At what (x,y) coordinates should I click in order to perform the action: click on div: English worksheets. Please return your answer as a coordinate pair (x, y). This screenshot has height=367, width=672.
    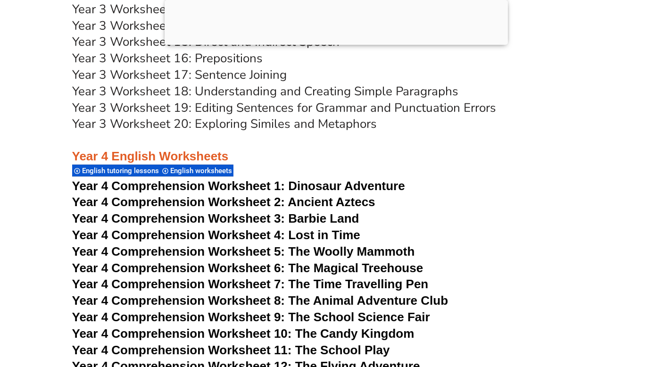
    Looking at the image, I should click on (197, 170).